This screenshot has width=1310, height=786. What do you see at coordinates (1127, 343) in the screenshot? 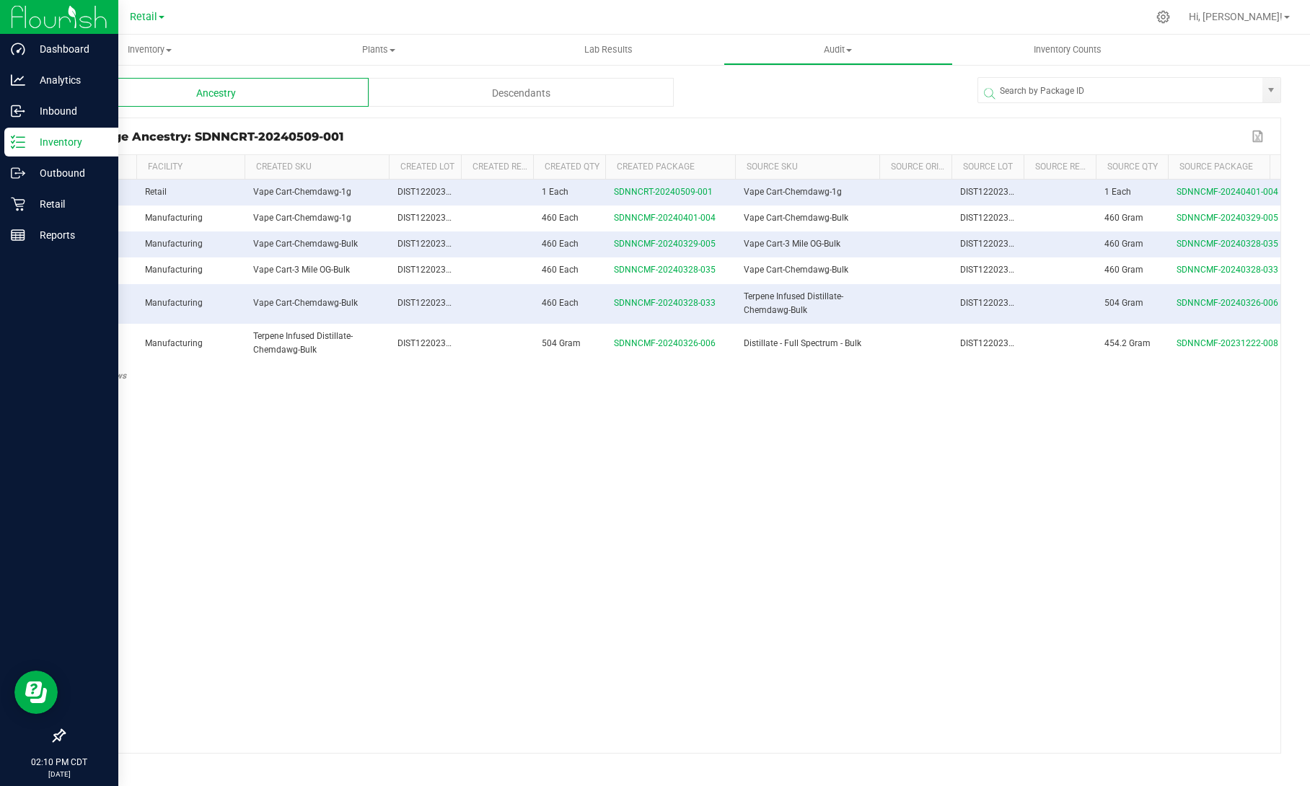
I see `span: 454.2 Gram` at bounding box center [1127, 343].